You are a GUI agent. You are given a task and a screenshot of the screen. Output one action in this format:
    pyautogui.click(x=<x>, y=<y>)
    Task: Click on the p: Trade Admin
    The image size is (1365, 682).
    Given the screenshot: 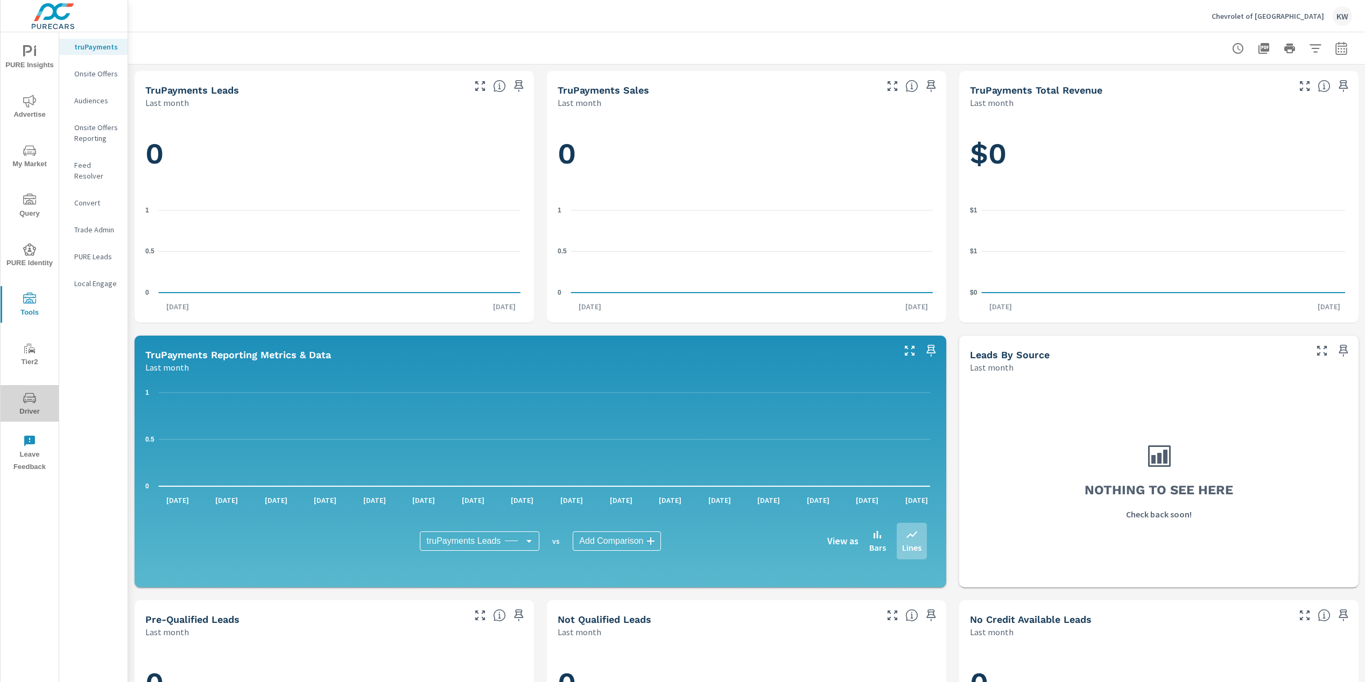 What is the action you would take?
    pyautogui.click(x=96, y=230)
    